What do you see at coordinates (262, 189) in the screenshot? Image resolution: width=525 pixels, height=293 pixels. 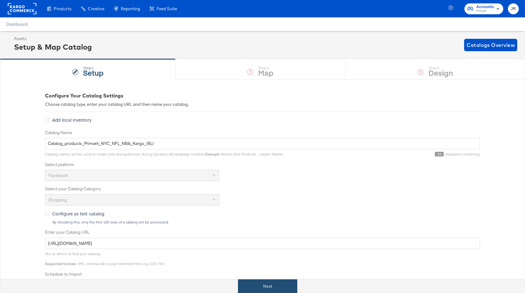 I see `label: Select your Catalog Category` at bounding box center [262, 189].